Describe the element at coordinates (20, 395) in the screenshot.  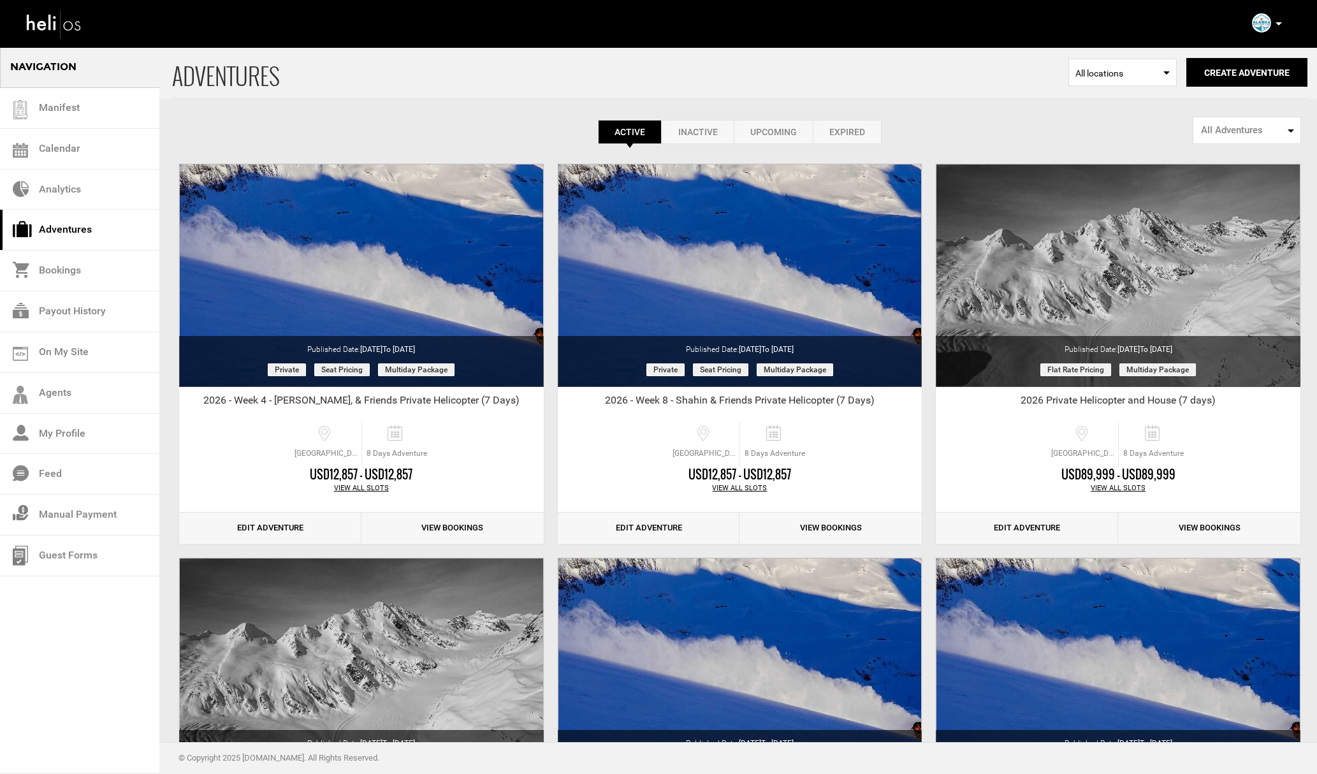
I see `img: agents-icon.svg` at that location.